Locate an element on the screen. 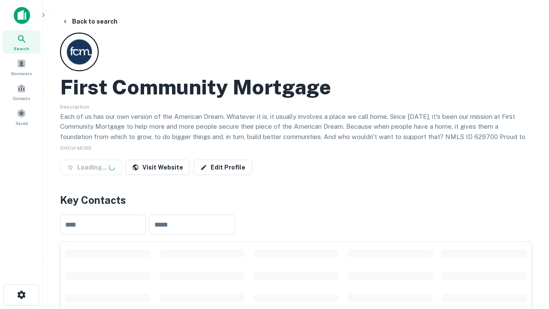  span: Borrowers is located at coordinates (21, 73).